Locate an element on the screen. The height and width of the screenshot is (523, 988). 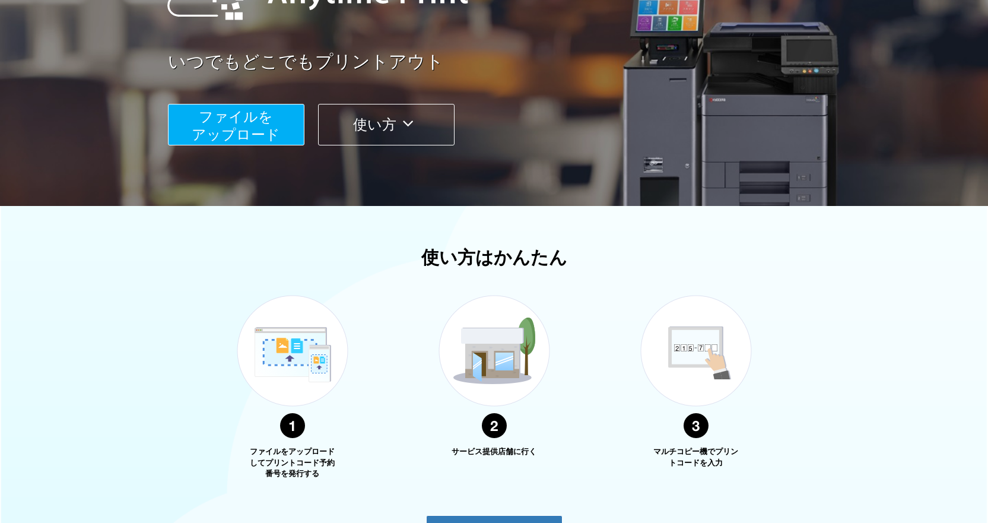
span: ファイルを ​​アップロード is located at coordinates (236, 125).